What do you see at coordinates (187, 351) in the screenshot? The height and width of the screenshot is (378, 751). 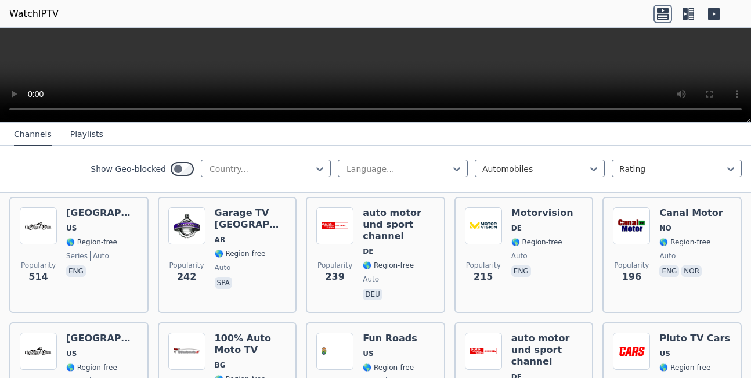 I see `img: 100% Auto Moto TV` at bounding box center [187, 351].